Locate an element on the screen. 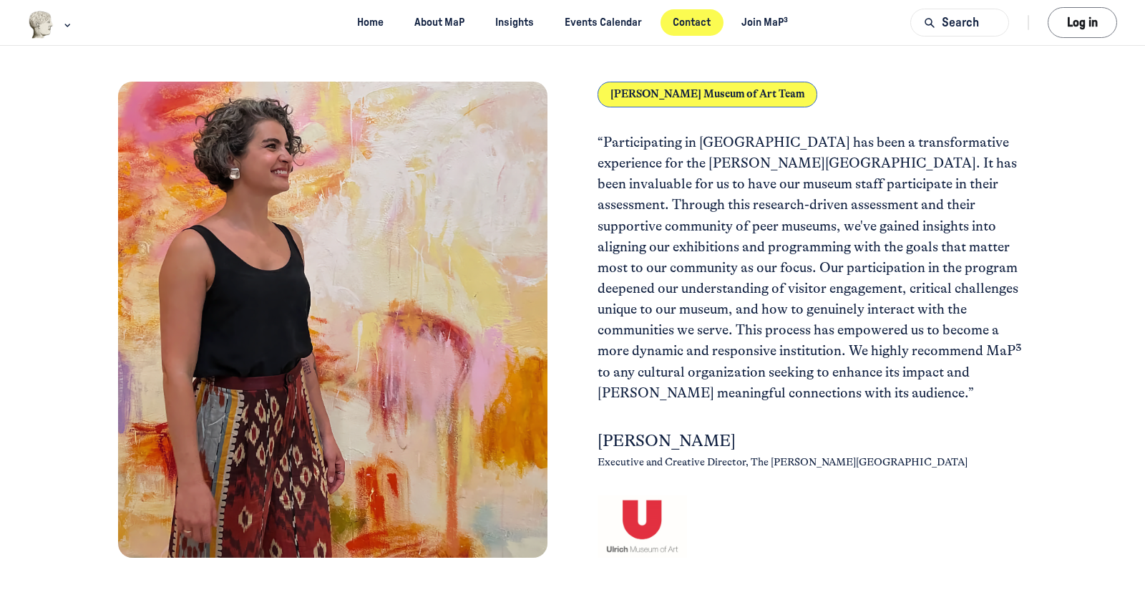 This screenshot has height=595, width=1145. button: Museums as Progress logo is located at coordinates (51, 24).